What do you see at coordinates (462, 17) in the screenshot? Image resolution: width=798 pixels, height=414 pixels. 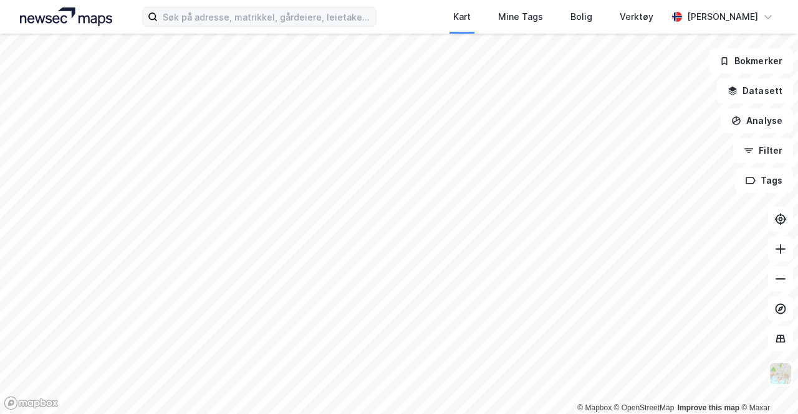 I see `div: Kart` at bounding box center [462, 17].